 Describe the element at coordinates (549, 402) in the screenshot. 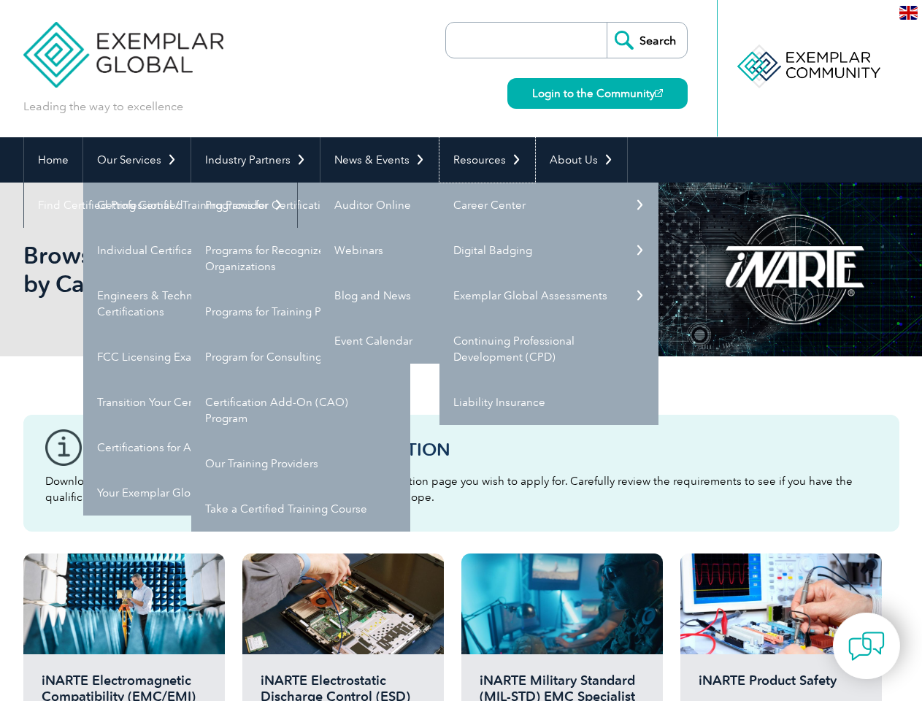

I see `a: Liability Insurance` at that location.